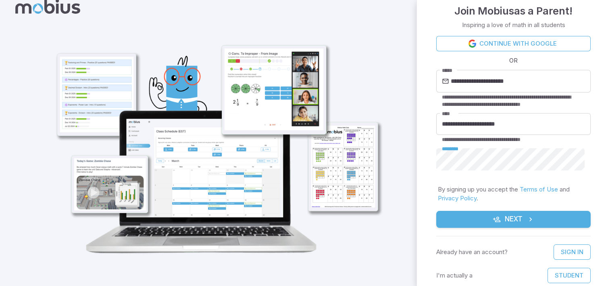  What do you see at coordinates (569, 275) in the screenshot?
I see `button: Student` at bounding box center [569, 275].